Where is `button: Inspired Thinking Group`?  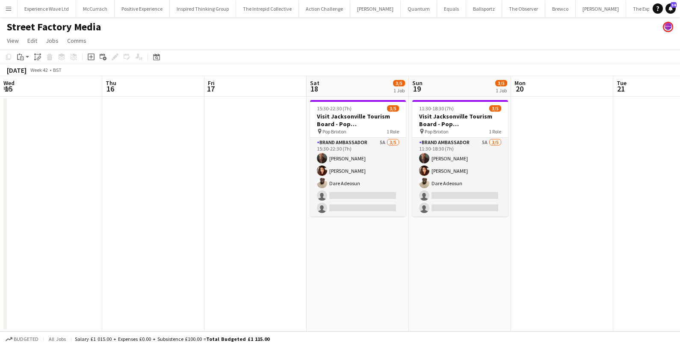 button: Inspired Thinking Group is located at coordinates (203, 9).